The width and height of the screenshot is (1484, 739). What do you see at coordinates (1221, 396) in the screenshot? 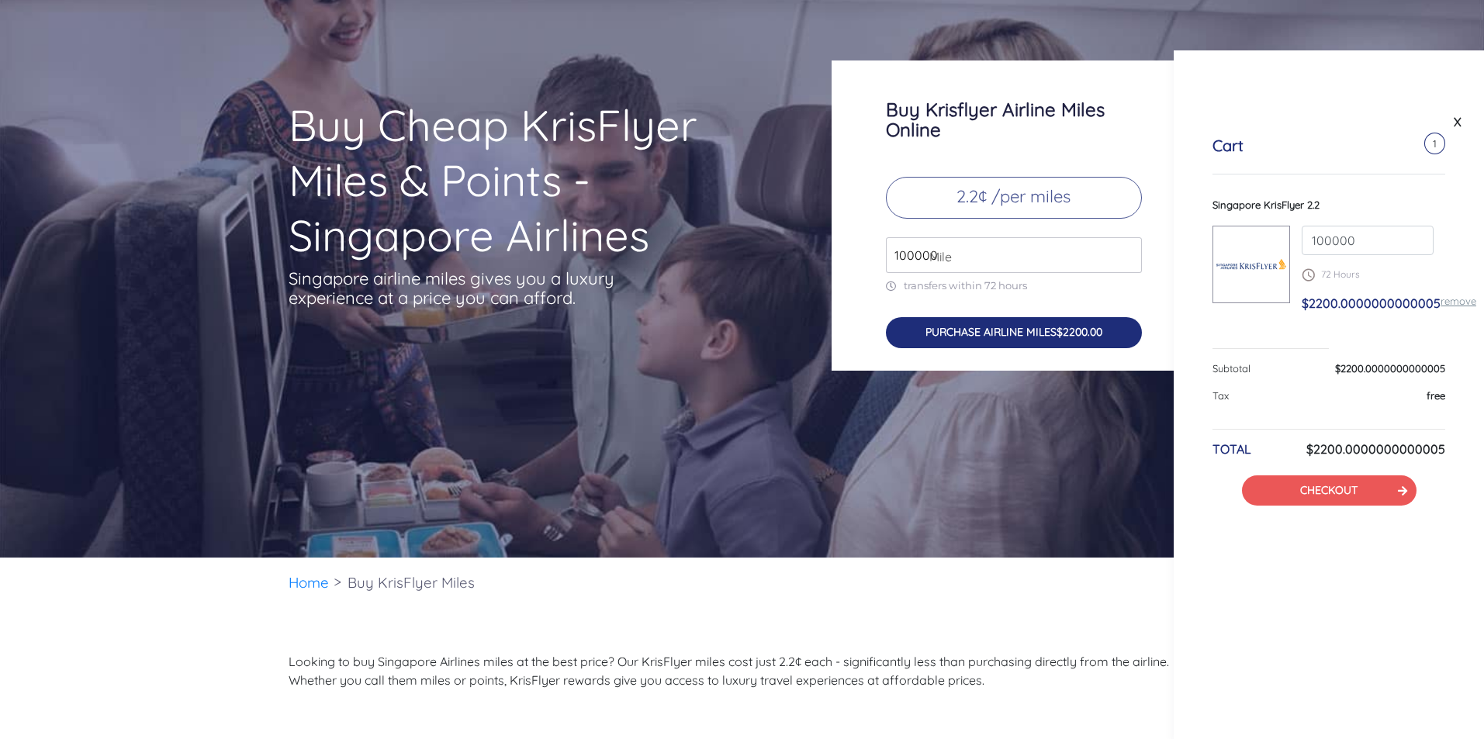
I see `span: Tax` at bounding box center [1221, 396].